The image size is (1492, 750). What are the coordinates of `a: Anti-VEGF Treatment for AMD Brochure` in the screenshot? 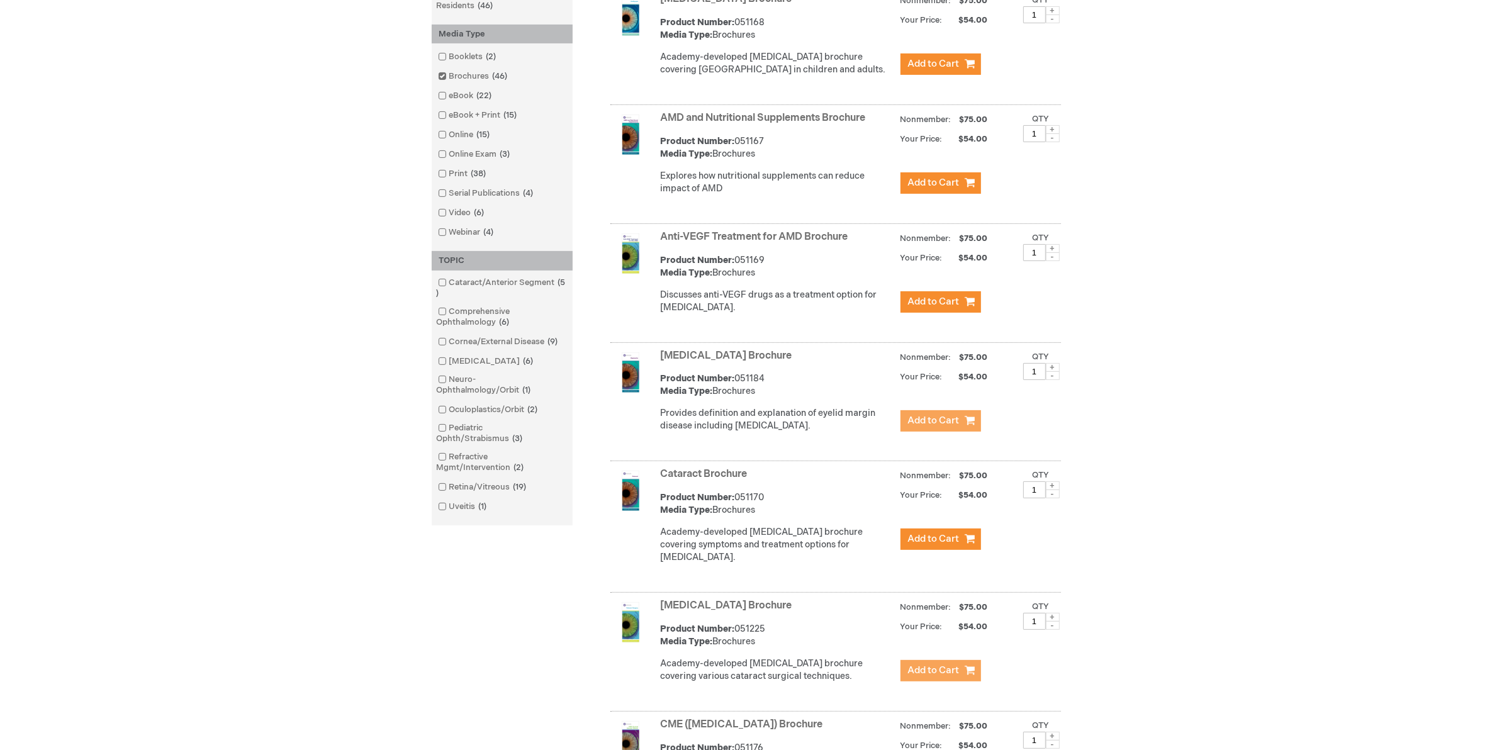 It's located at (755, 237).